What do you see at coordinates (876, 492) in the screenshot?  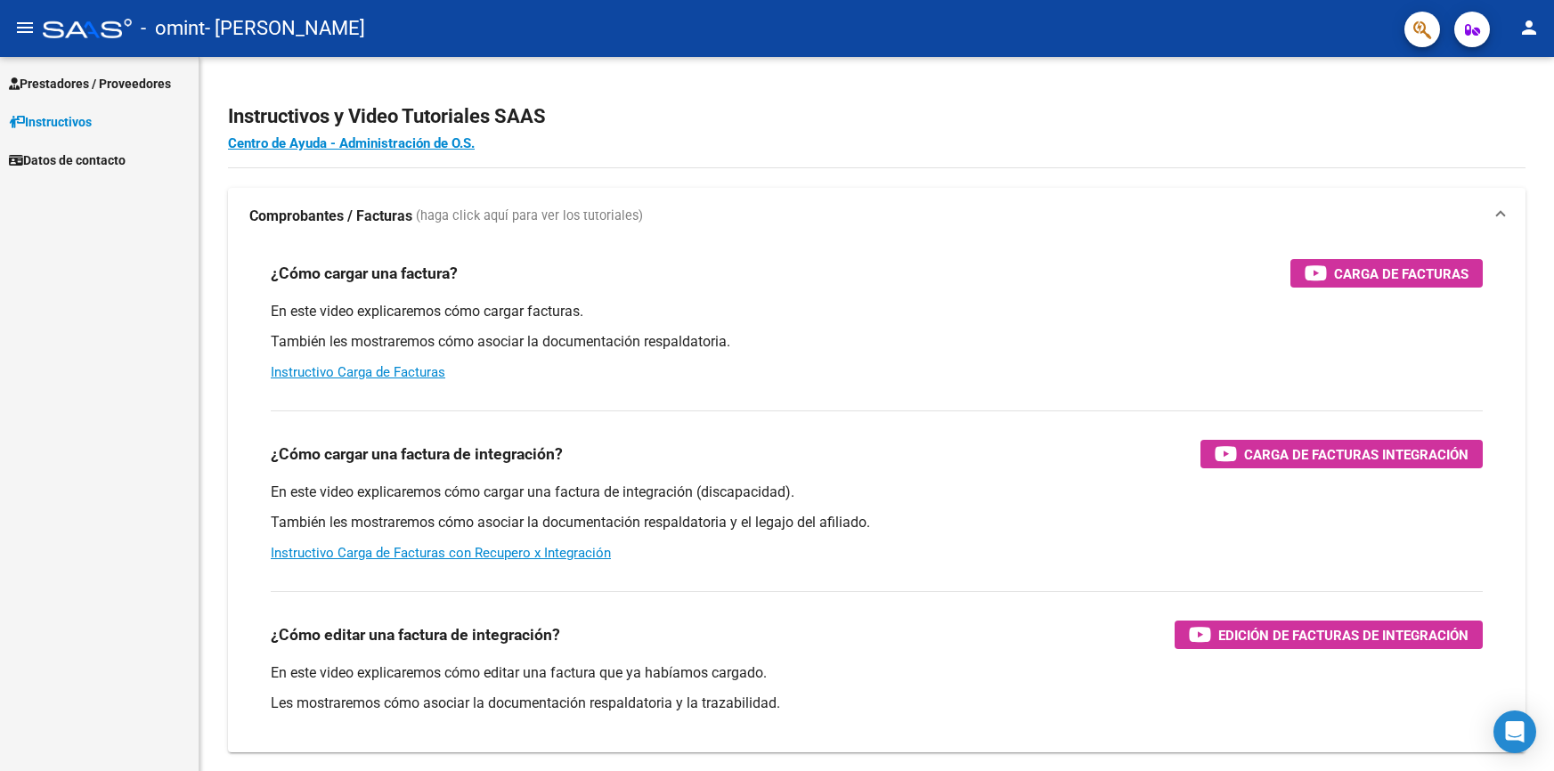 I see `p: En este video explicaremos cómo cargar una factura de integración (discapacidad).` at bounding box center [876, 492].